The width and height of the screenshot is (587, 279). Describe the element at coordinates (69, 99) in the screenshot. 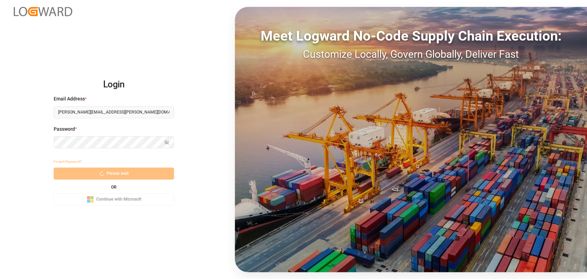

I see `span: Email Address` at that location.